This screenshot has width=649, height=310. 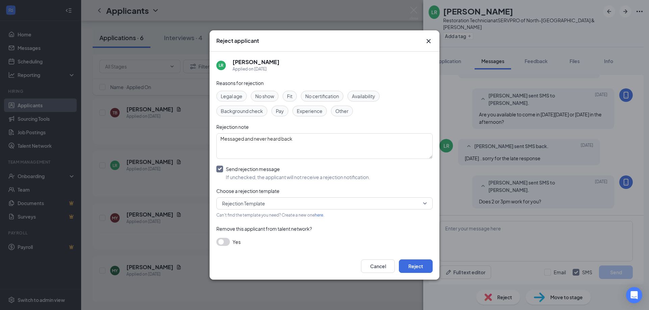 I want to click on button: Cancel, so click(x=378, y=267).